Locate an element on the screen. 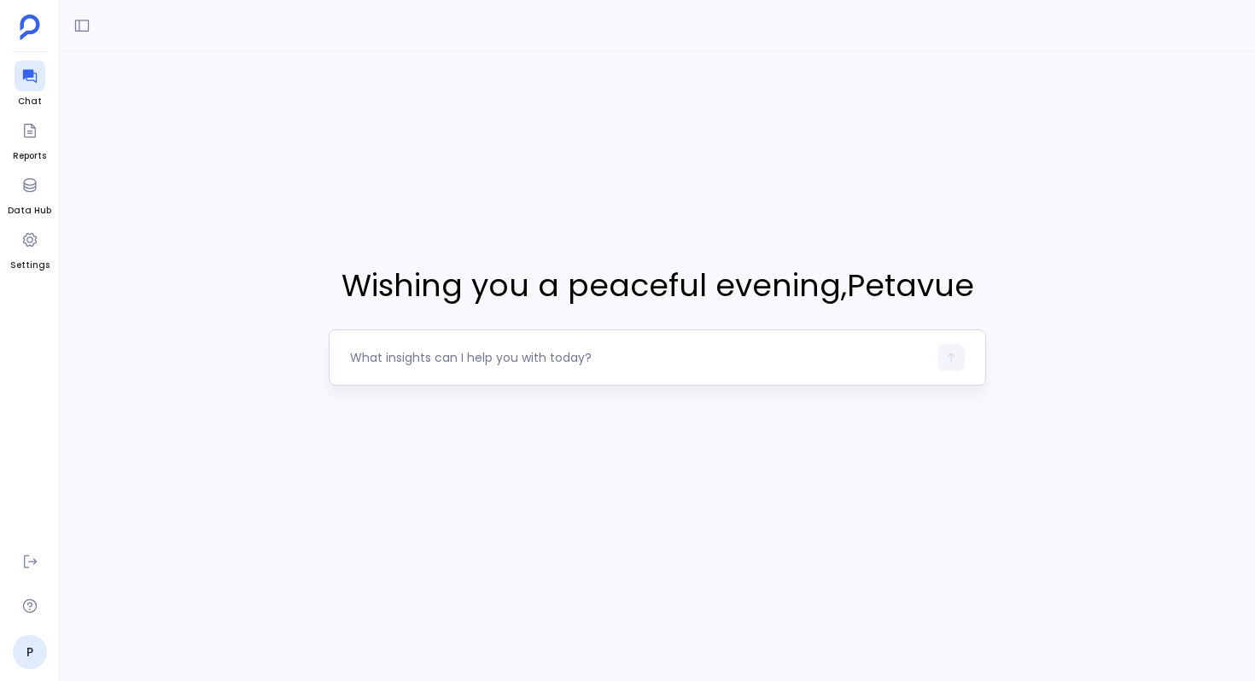  span: Chat is located at coordinates (30, 102).